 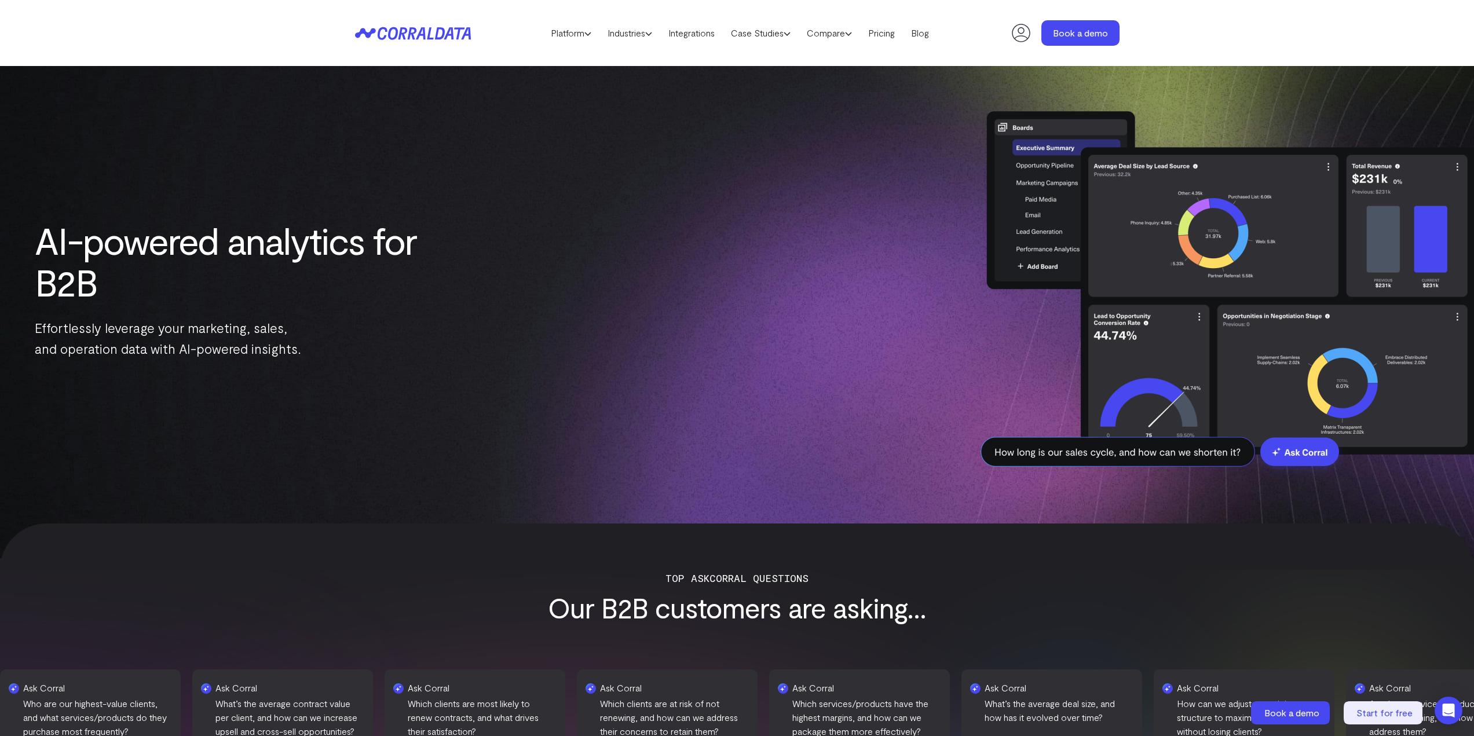 I want to click on a: Integrations, so click(x=692, y=33).